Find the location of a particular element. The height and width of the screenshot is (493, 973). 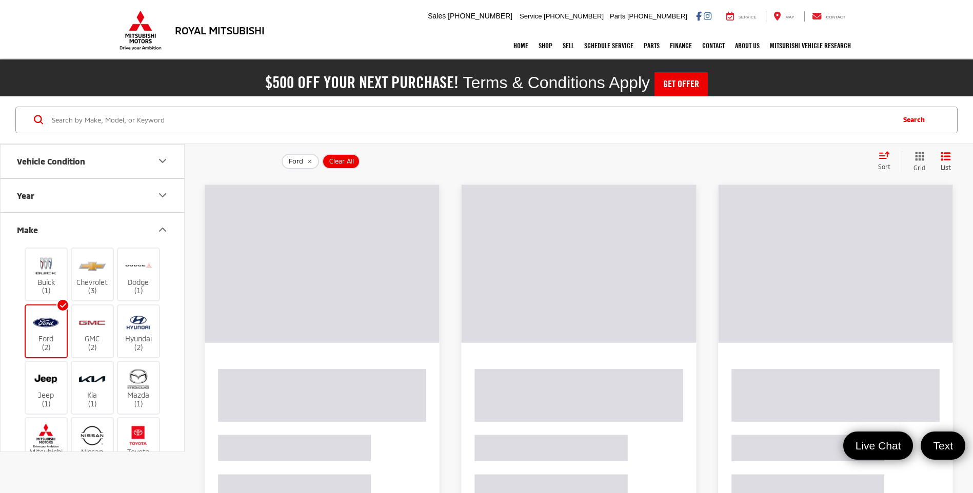

a: Parts: Opens in a new tab is located at coordinates (651, 46).